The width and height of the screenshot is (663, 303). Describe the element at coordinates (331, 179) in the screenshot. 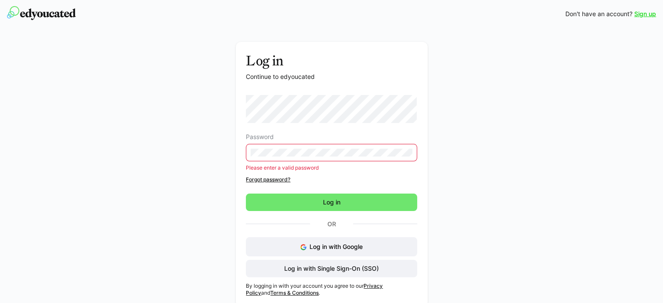

I see `a: Forgot password?` at that location.